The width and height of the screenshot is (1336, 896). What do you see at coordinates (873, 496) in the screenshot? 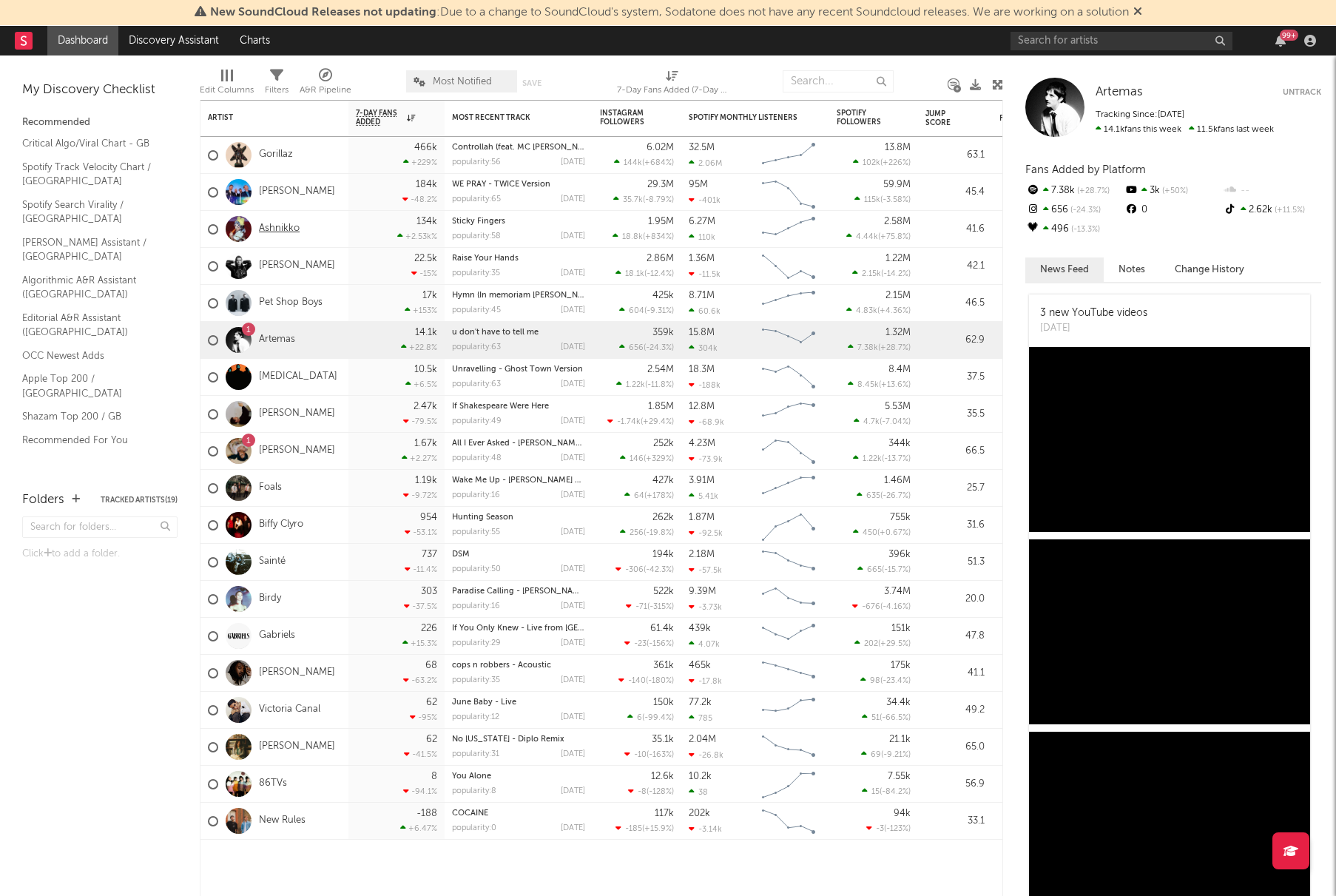
I see `span: 635` at bounding box center [873, 496].